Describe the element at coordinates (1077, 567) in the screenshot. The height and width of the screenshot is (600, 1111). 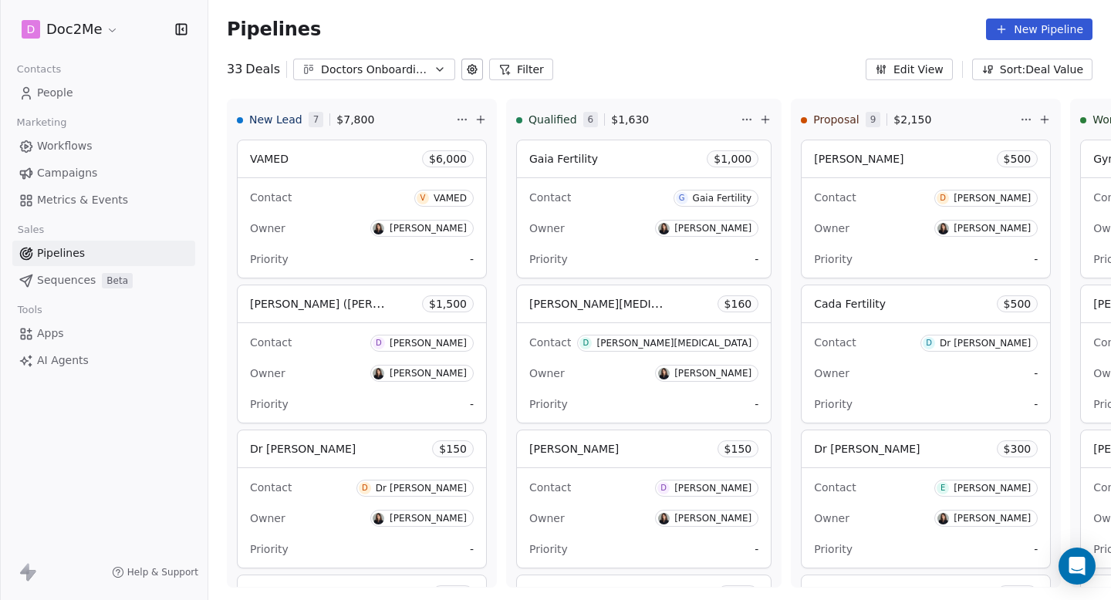
I see `div: Open Intercom Messenger` at that location.